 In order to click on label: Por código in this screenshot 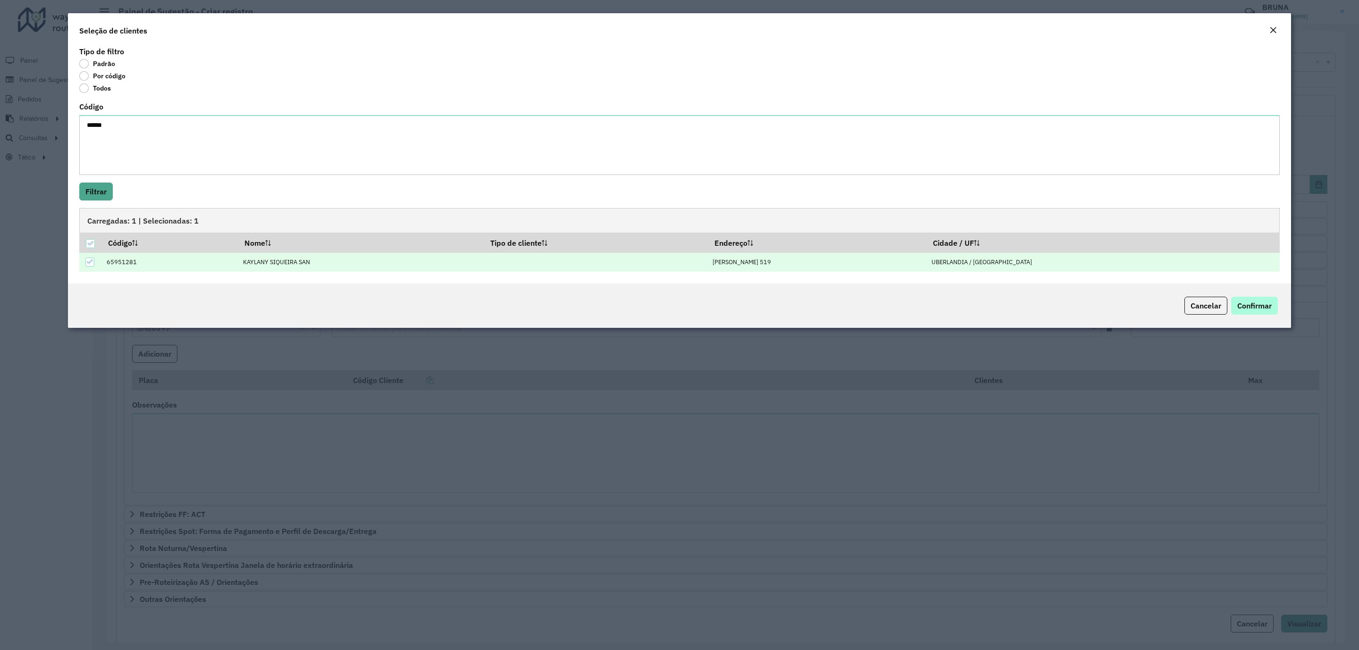, I will do `click(102, 76)`.